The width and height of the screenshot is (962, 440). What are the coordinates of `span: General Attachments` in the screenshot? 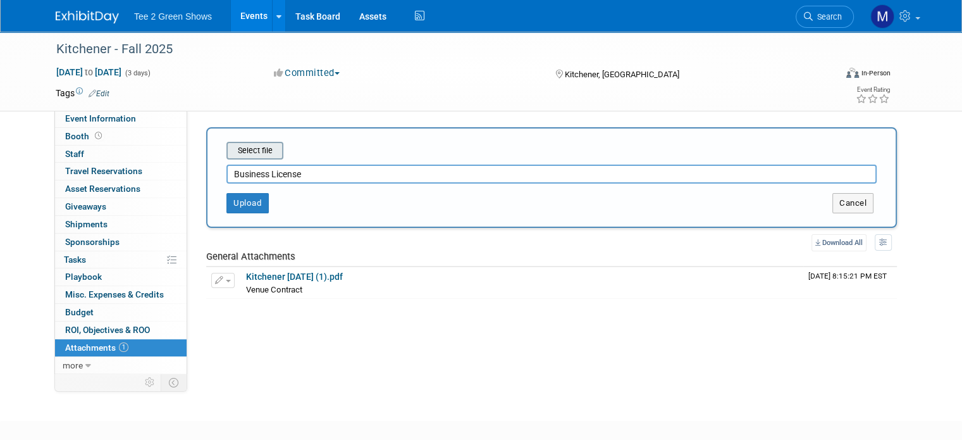 It's located at (251, 256).